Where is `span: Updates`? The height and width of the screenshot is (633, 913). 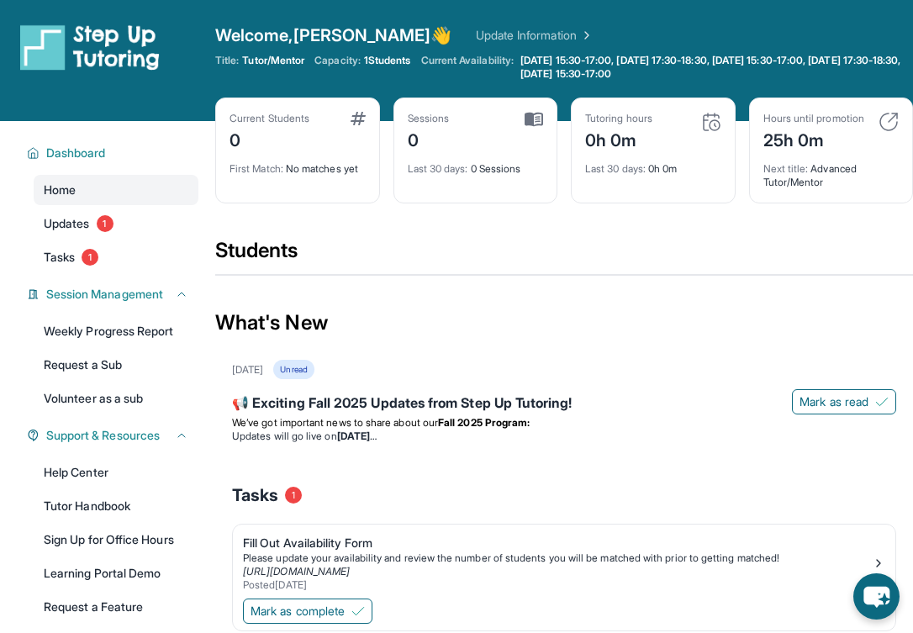 span: Updates is located at coordinates (66, 224).